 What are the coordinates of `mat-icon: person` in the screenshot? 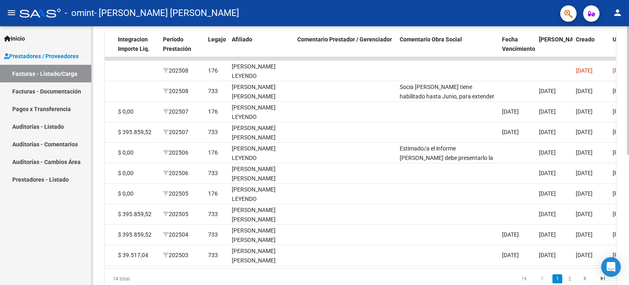 It's located at (618, 13).